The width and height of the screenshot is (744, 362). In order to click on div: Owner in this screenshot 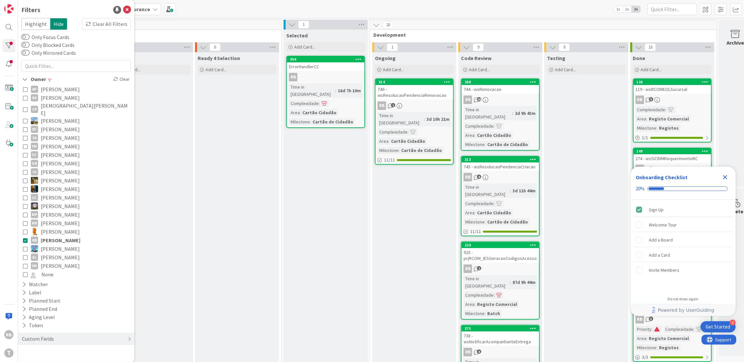, I will do `click(34, 79)`.